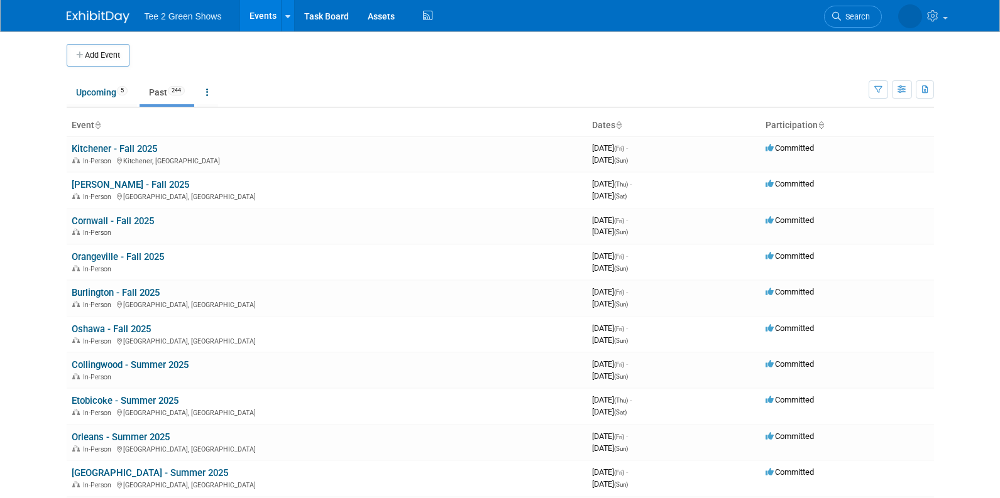 This screenshot has width=1000, height=498. What do you see at coordinates (855, 16) in the screenshot?
I see `span: Search` at bounding box center [855, 16].